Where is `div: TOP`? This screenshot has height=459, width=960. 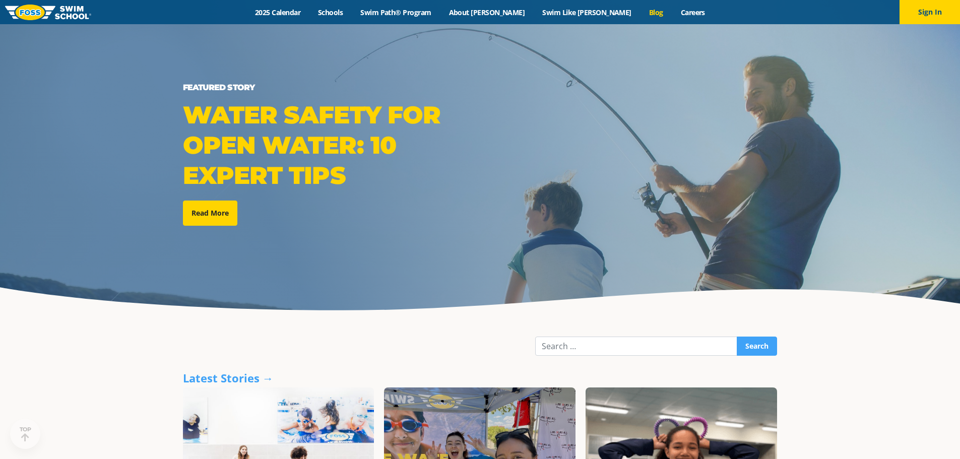
div: TOP is located at coordinates (25, 434).